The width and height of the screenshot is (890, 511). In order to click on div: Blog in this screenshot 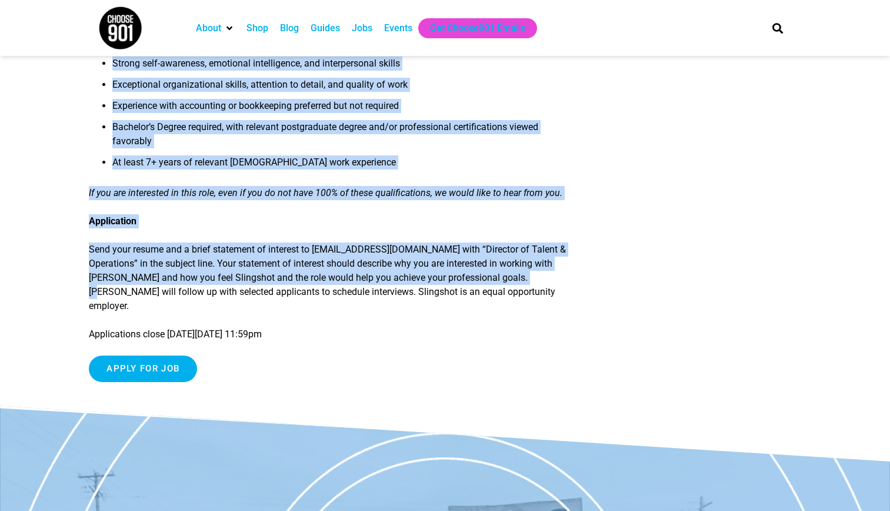, I will do `click(290, 28)`.